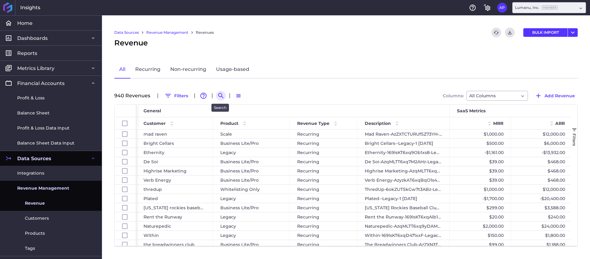  I want to click on div: $3,588.00, so click(542, 208).